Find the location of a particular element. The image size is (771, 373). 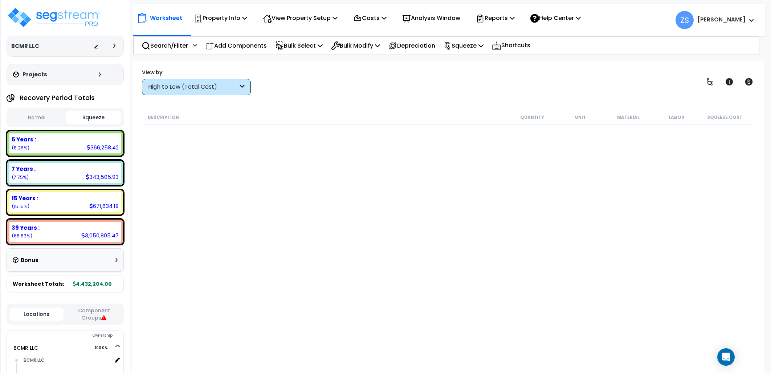

button: Squeeze is located at coordinates (93, 117).